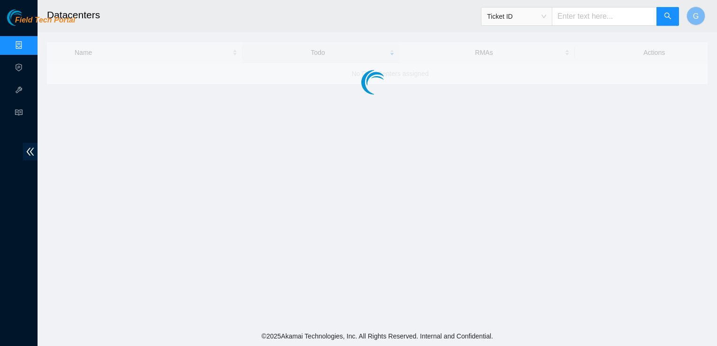 The height and width of the screenshot is (346, 717). I want to click on span: search, so click(667, 16).